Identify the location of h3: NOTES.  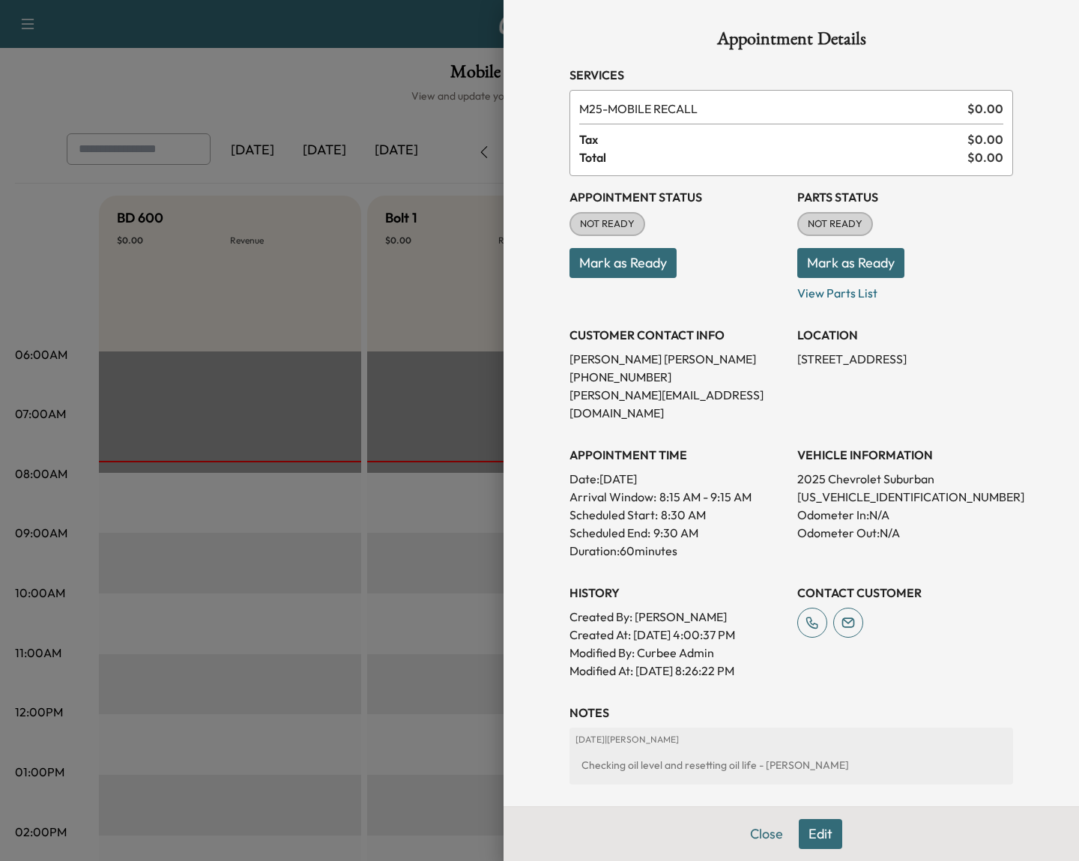
(791, 713).